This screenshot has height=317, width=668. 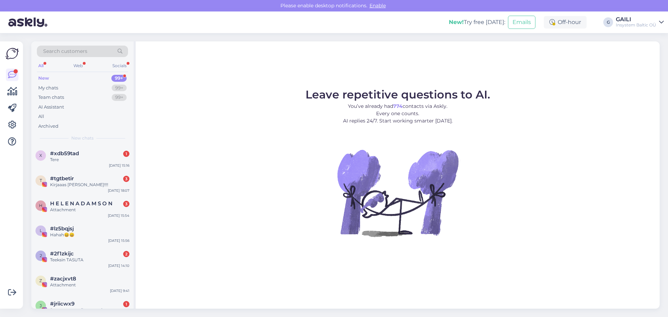 What do you see at coordinates (639, 22) in the screenshot?
I see `a: GAILIInsystem Baltic OÜ` at bounding box center [639, 22].